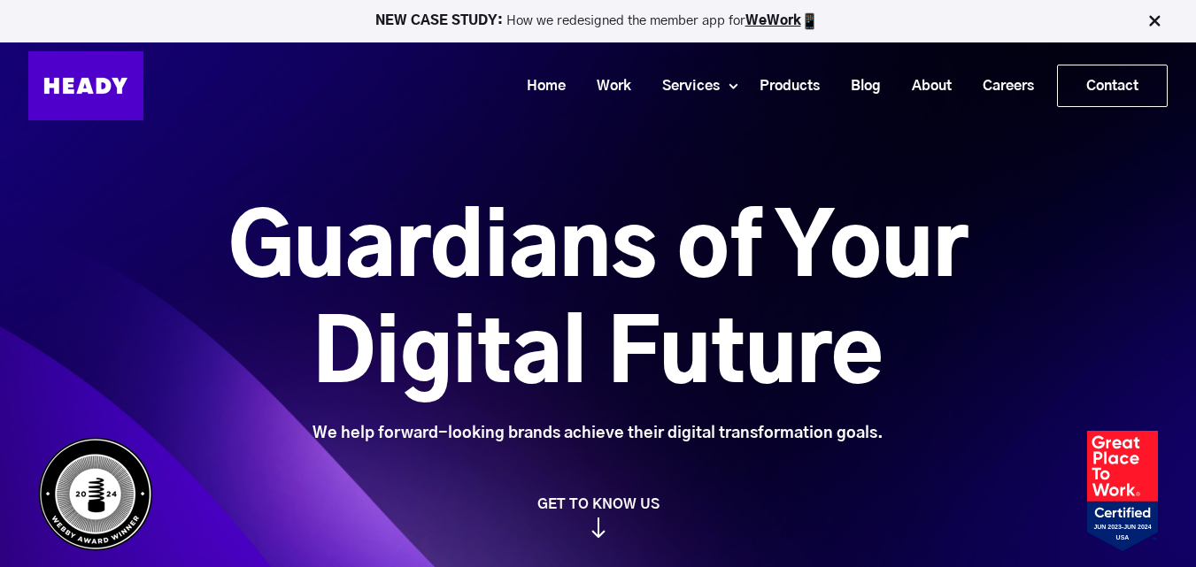  What do you see at coordinates (783, 86) in the screenshot?
I see `a: Products` at bounding box center [783, 86].